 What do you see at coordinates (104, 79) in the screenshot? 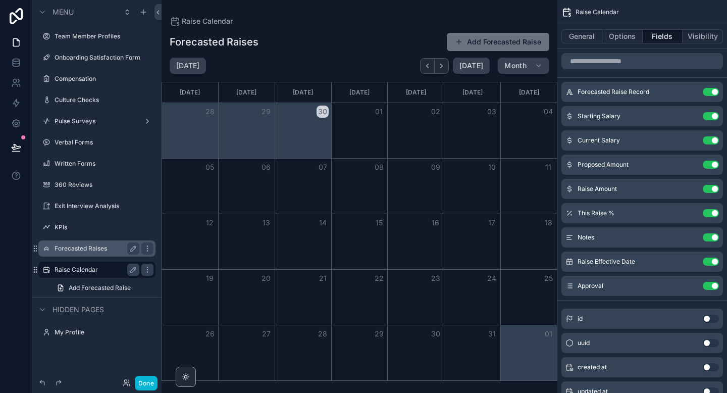
I see `a: Compensation` at bounding box center [104, 79].